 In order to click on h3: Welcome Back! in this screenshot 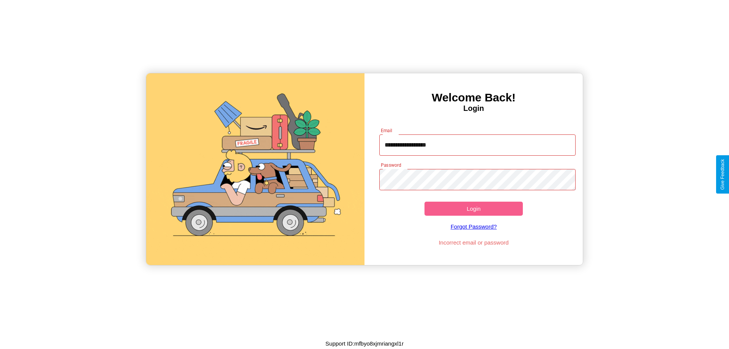, I will do `click(473, 98)`.